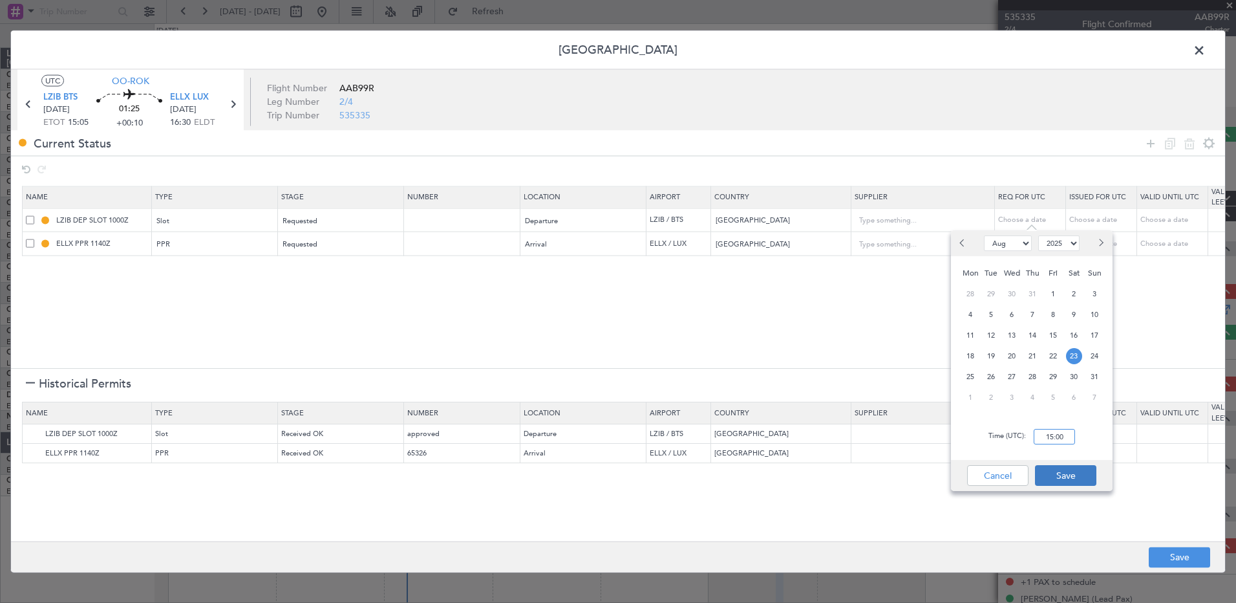 The image size is (1236, 603). What do you see at coordinates (991, 376) in the screenshot?
I see `span: 26` at bounding box center [991, 376].